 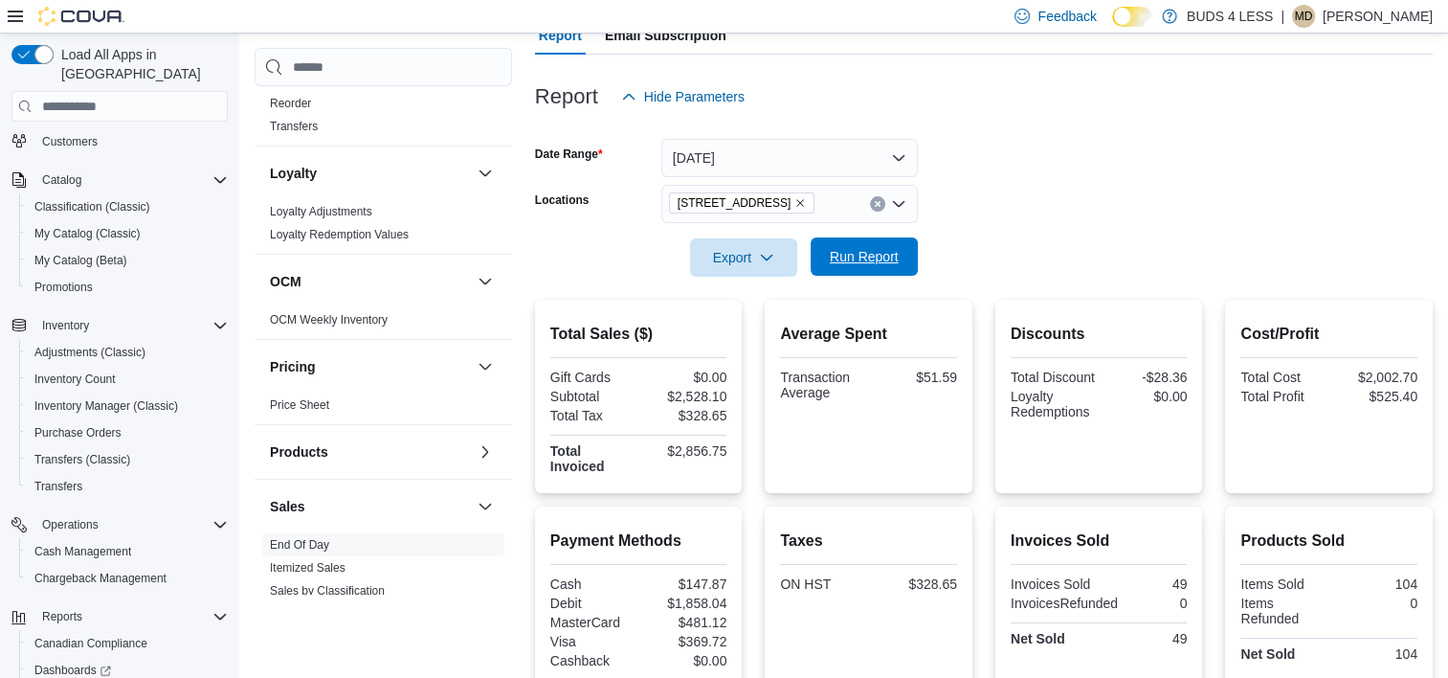 I want to click on div: Invoices Sold, so click(x=1053, y=584).